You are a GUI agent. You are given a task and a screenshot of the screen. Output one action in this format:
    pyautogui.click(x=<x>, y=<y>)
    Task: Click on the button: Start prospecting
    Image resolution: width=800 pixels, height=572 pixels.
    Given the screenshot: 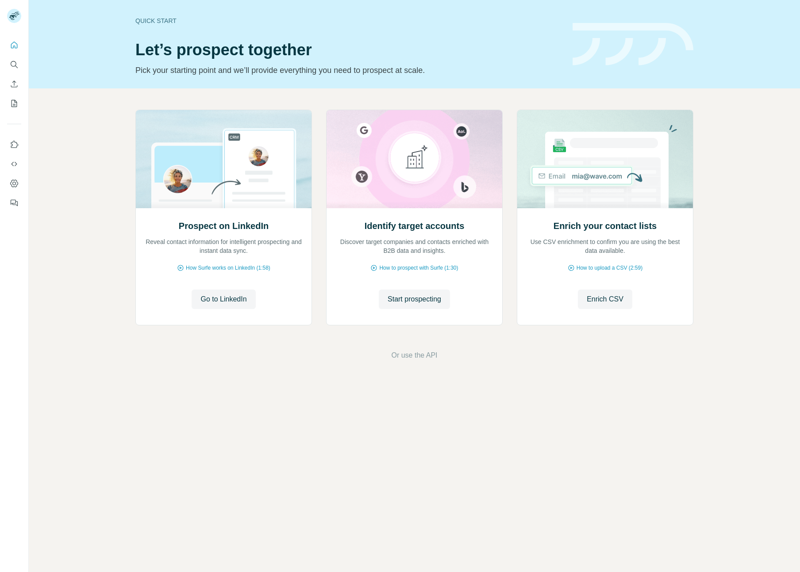 What is the action you would take?
    pyautogui.click(x=414, y=299)
    